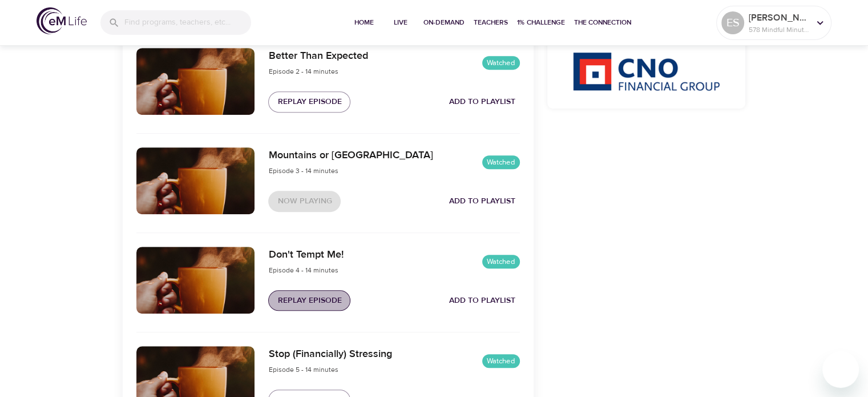  I want to click on img: logo, so click(62, 21).